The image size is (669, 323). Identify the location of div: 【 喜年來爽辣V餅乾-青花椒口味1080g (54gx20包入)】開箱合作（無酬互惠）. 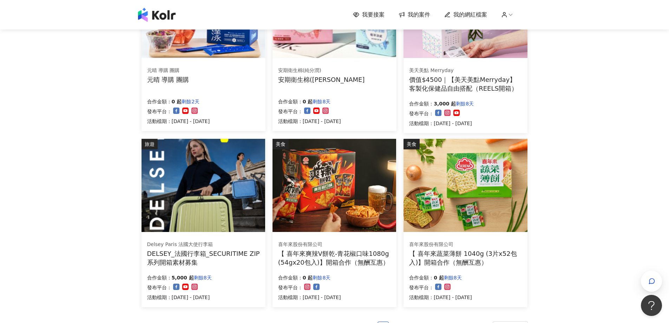
(334, 258).